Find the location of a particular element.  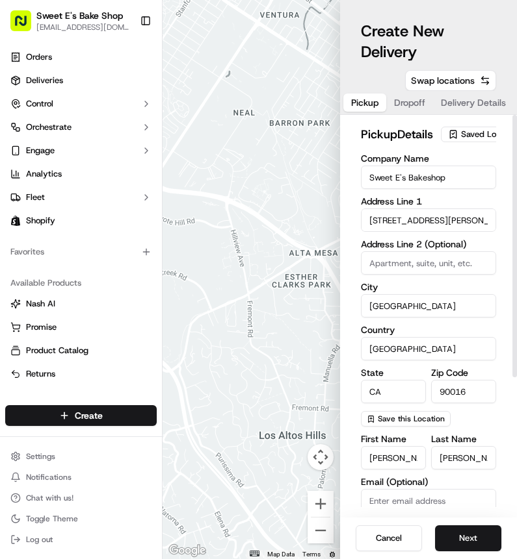

button: Next is located at coordinates (468, 539).